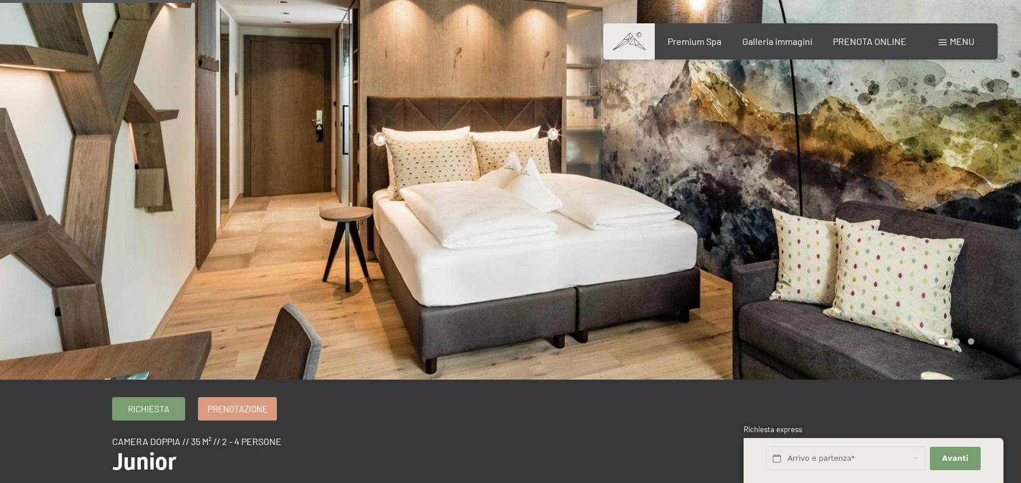 Image resolution: width=1021 pixels, height=483 pixels. I want to click on a: Galleria immagini, so click(778, 41).